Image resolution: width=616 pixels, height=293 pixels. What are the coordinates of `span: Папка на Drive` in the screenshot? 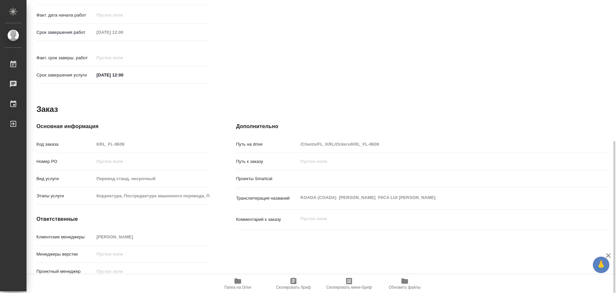 It's located at (238, 288).